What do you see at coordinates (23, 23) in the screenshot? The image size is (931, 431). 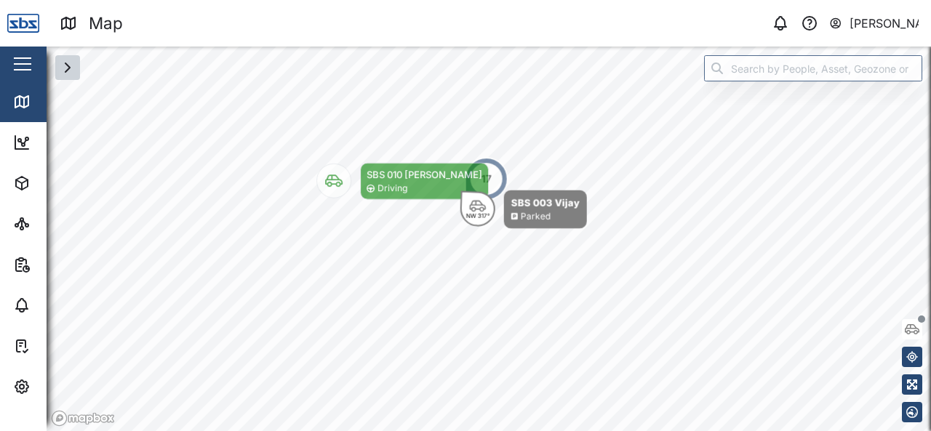 I see `img: Main Logo` at bounding box center [23, 23].